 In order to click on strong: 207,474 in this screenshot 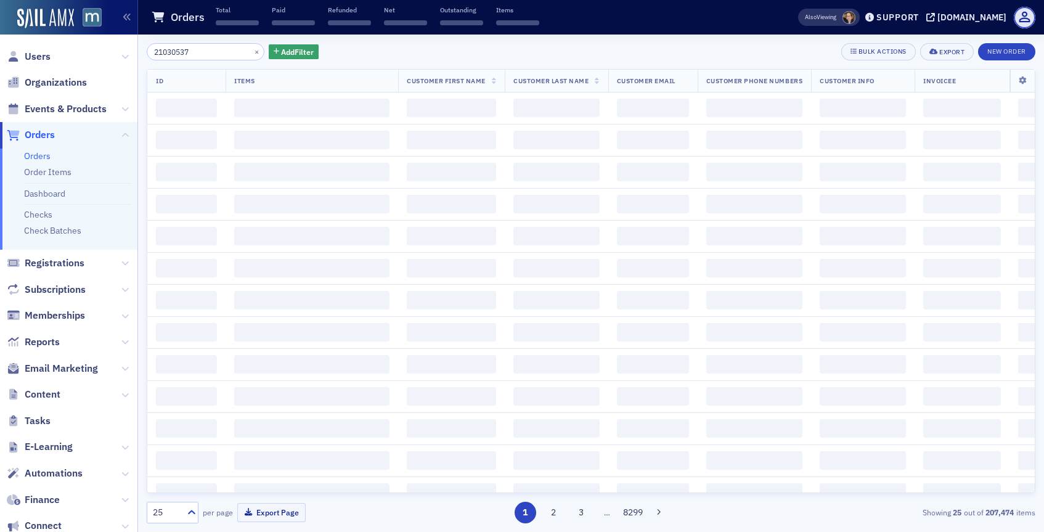, I will do `click(999, 512)`.